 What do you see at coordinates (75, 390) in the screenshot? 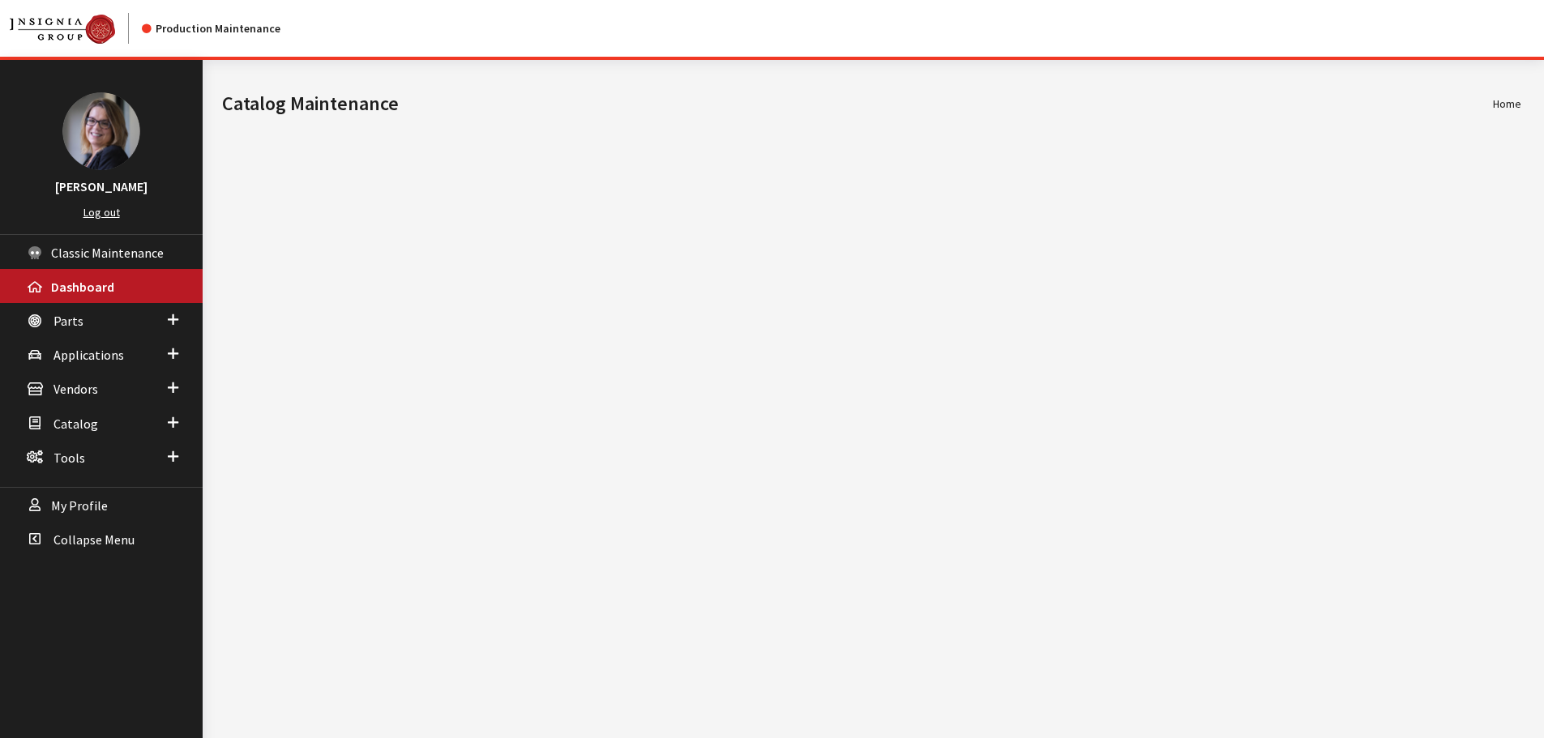
I see `span: Vendors` at bounding box center [75, 390].